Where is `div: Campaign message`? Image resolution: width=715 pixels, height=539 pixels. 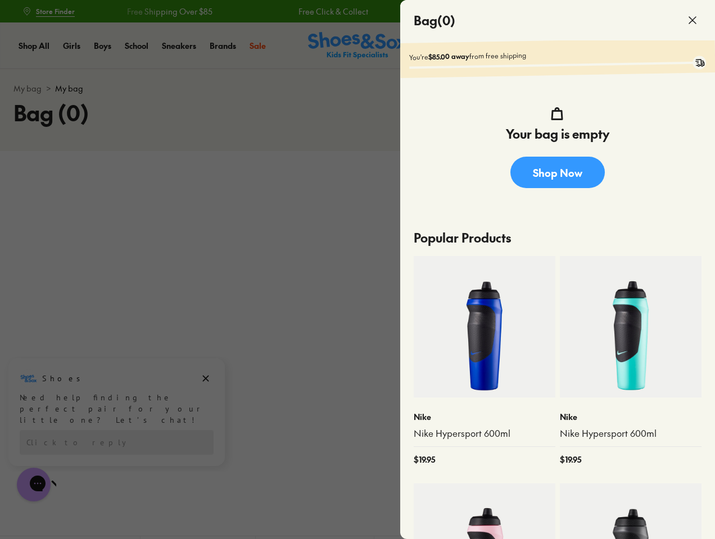
div: Campaign message is located at coordinates (116, 56).